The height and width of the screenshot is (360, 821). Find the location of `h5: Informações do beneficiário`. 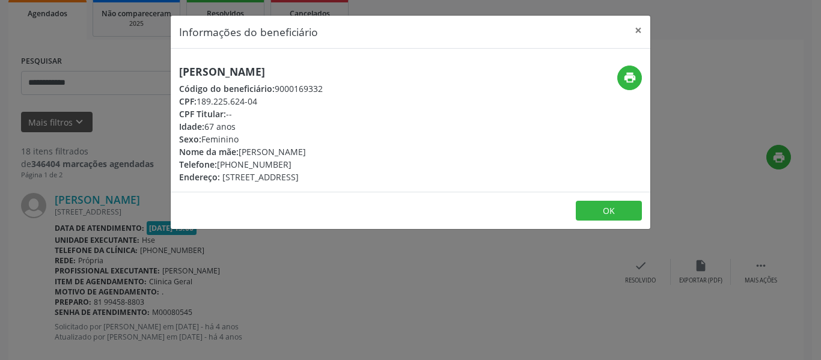

h5: Informações do beneficiário is located at coordinates (248, 32).